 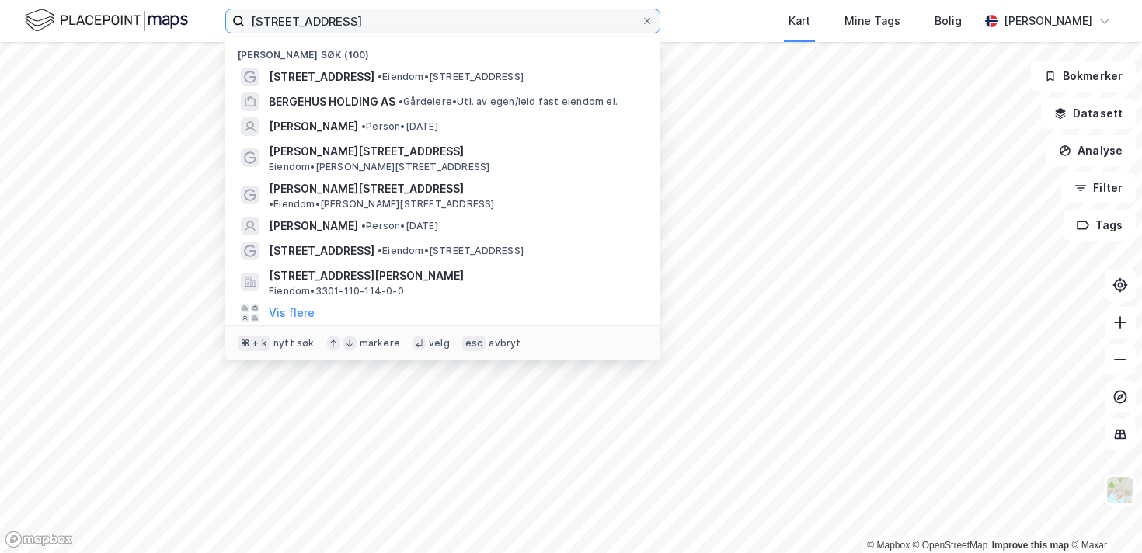 I want to click on div: ⌘ + k, so click(x=254, y=343).